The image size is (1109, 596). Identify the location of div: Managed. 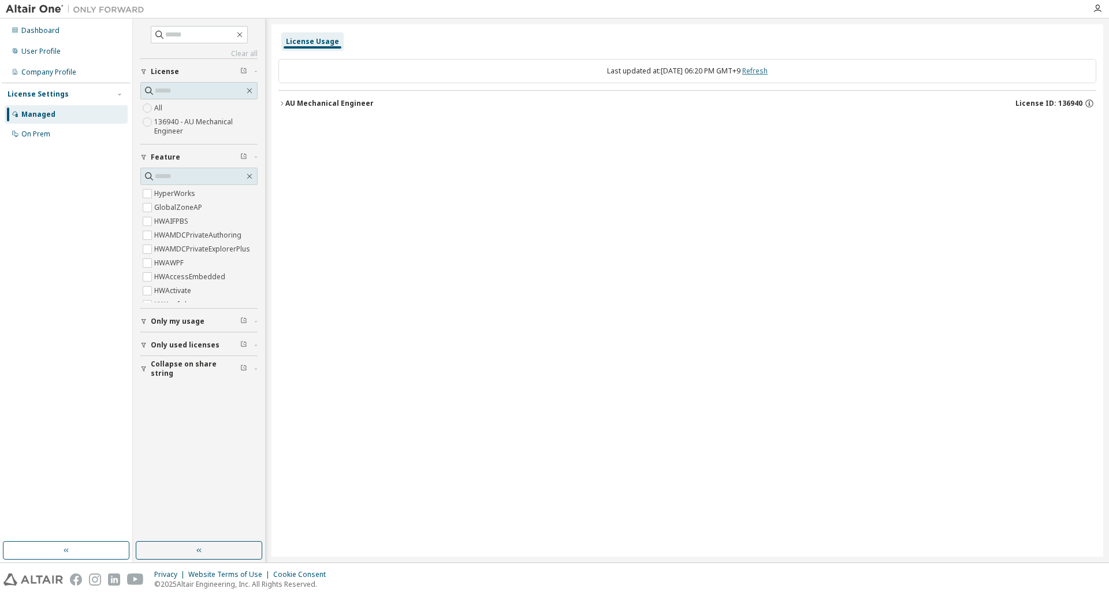
(38, 114).